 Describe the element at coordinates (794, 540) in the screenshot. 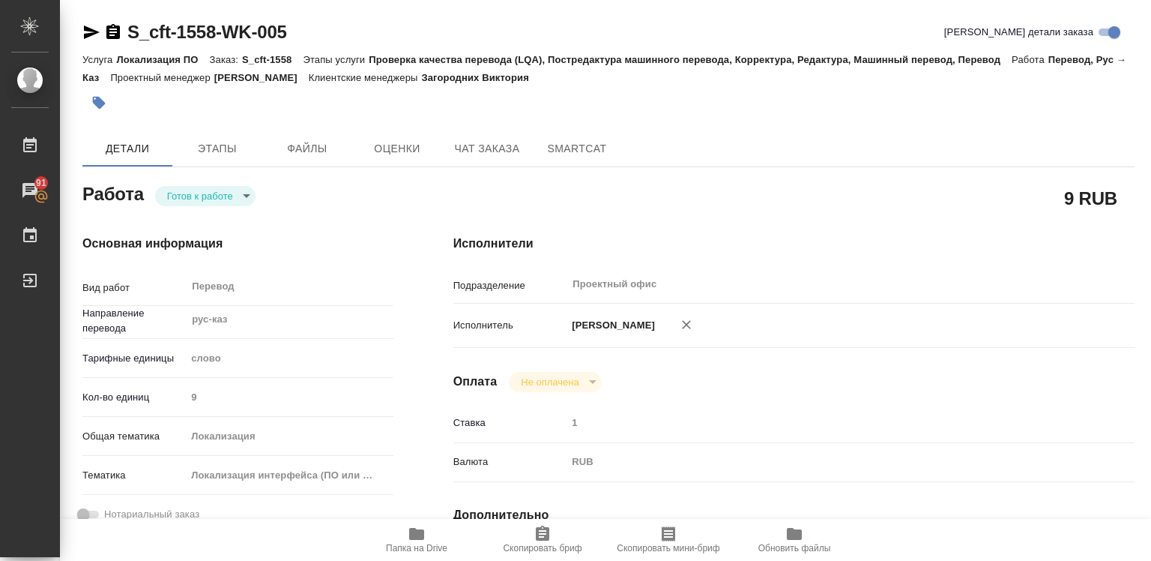

I see `button: Обновить файлы` at that location.